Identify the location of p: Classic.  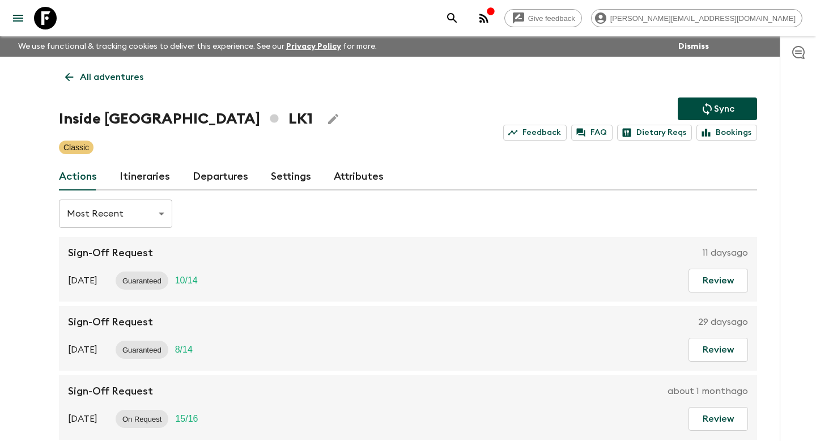
(76, 147).